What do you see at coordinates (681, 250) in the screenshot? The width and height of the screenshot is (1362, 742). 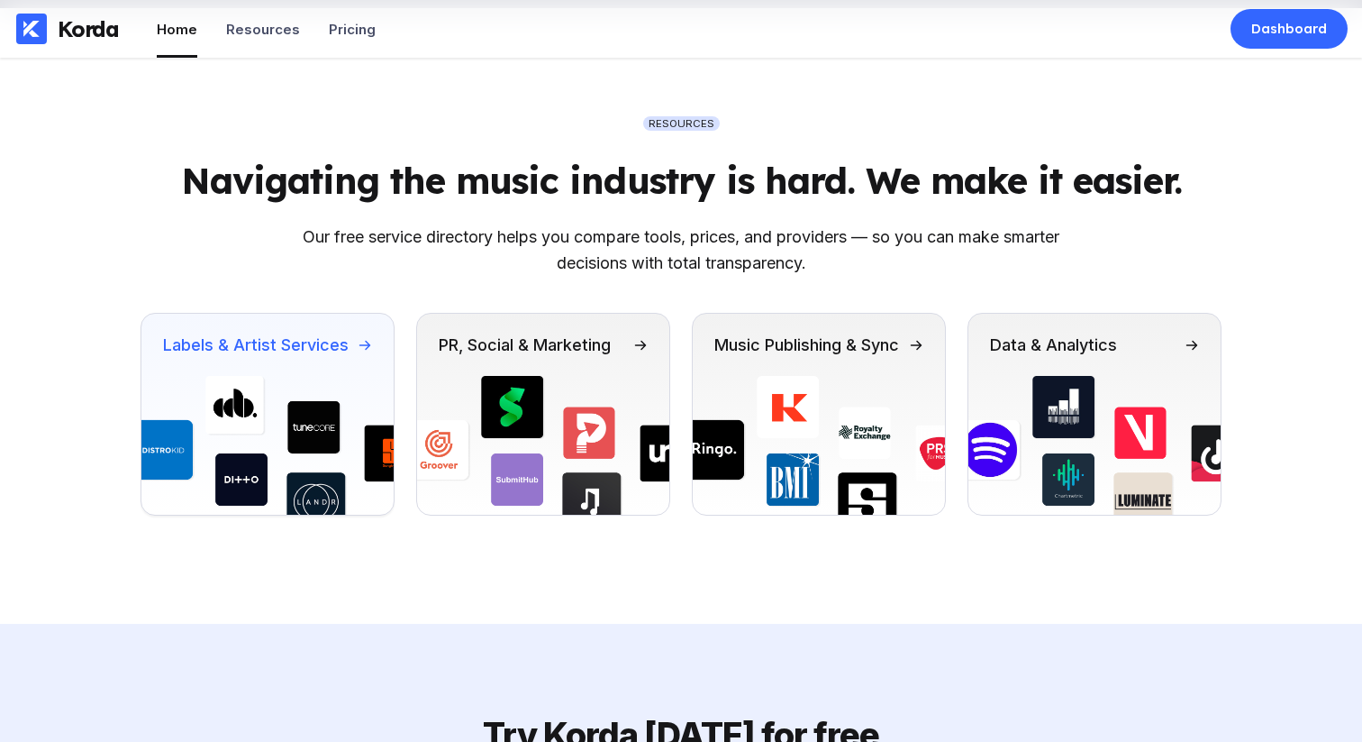 I see `div: Our free service directory helps you compare tools, prices, and providers — so you can make smart...` at bounding box center [681, 250].